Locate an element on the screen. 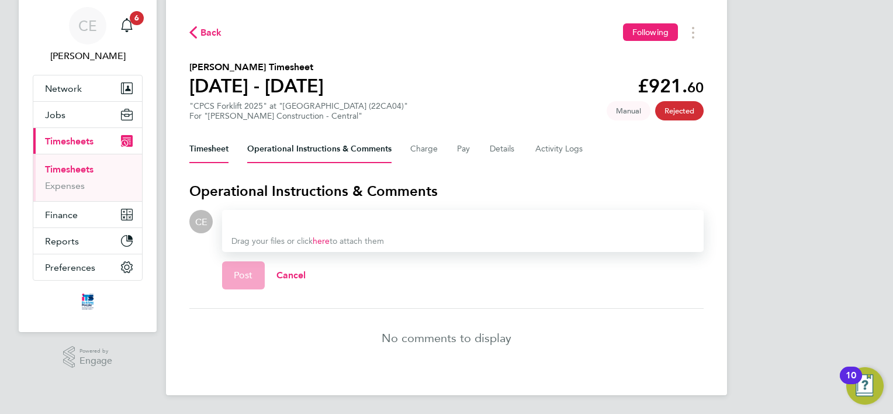  a: Powered byEngage is located at coordinates (88, 357).